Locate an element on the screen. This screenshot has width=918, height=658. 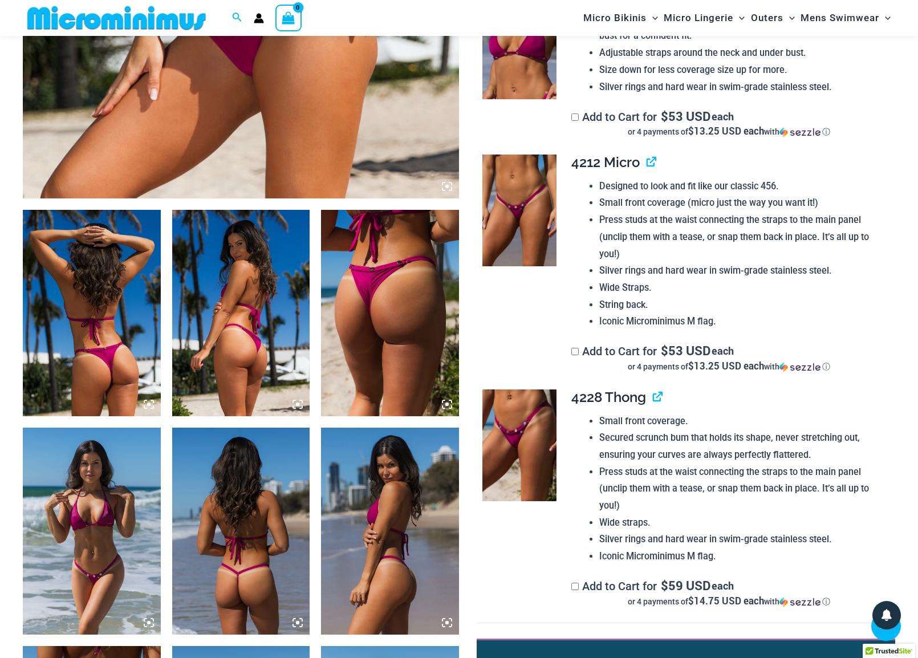
input: Add to Cart for$59 USD eachor 4 payments of$14.75 USD eachwithSezzle Click to learn more about Se... is located at coordinates (575, 586).